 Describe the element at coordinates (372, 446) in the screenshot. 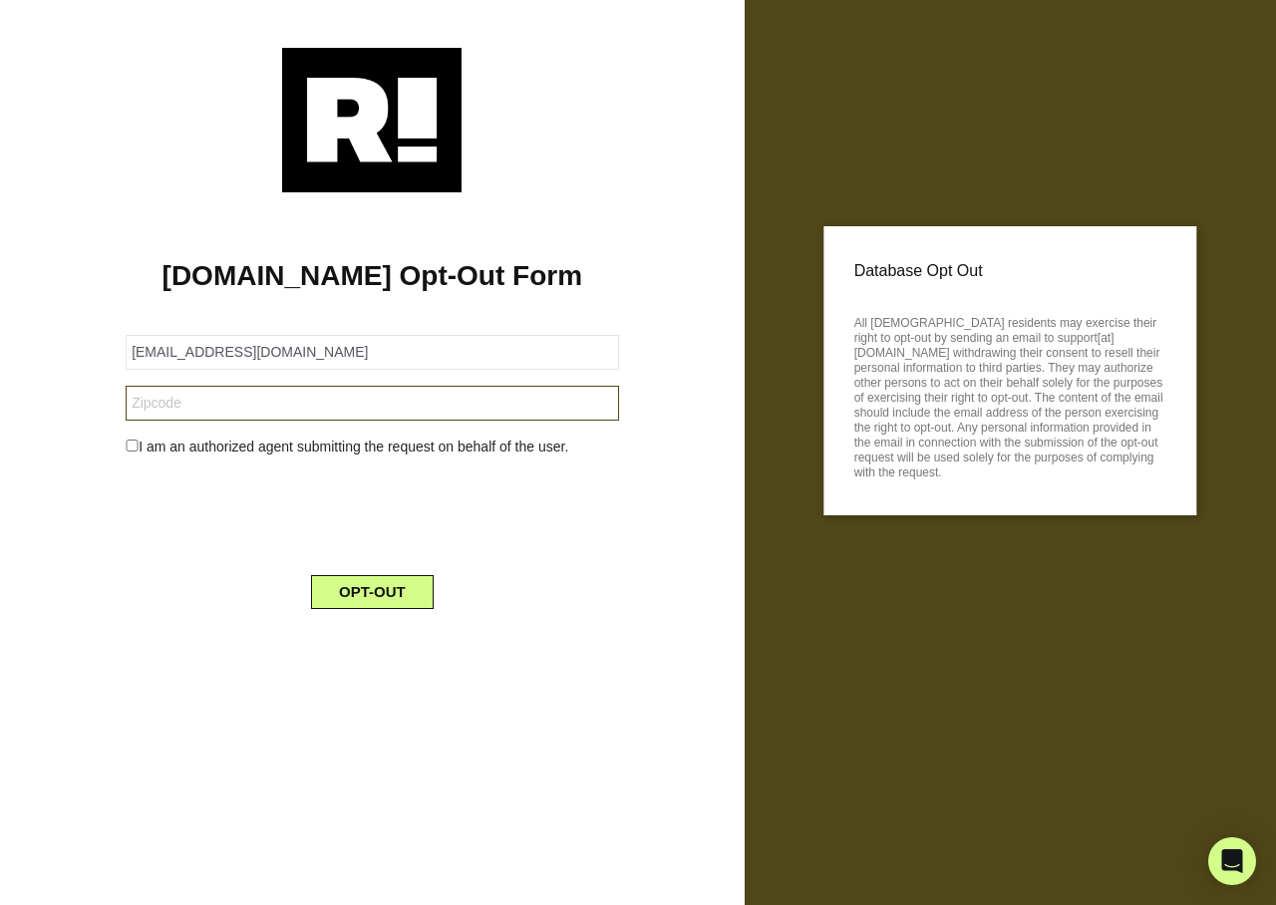

I see `div: I am an authorized agent submitting the request on behalf of the user.` at that location.